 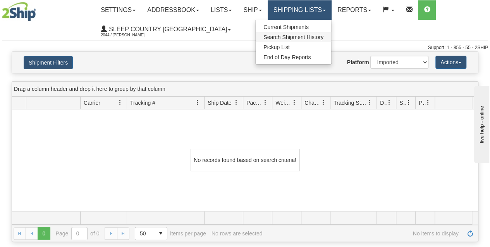 What do you see at coordinates (197, 103) in the screenshot?
I see `a: Tracking # filter column settings` at bounding box center [197, 103].